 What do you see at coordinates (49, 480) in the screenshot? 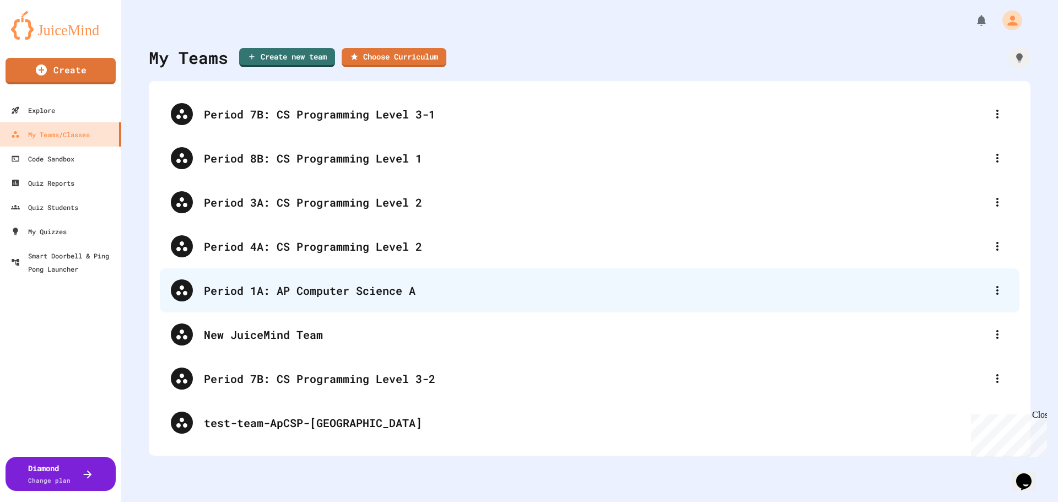
I see `span: Change plan` at bounding box center [49, 480].